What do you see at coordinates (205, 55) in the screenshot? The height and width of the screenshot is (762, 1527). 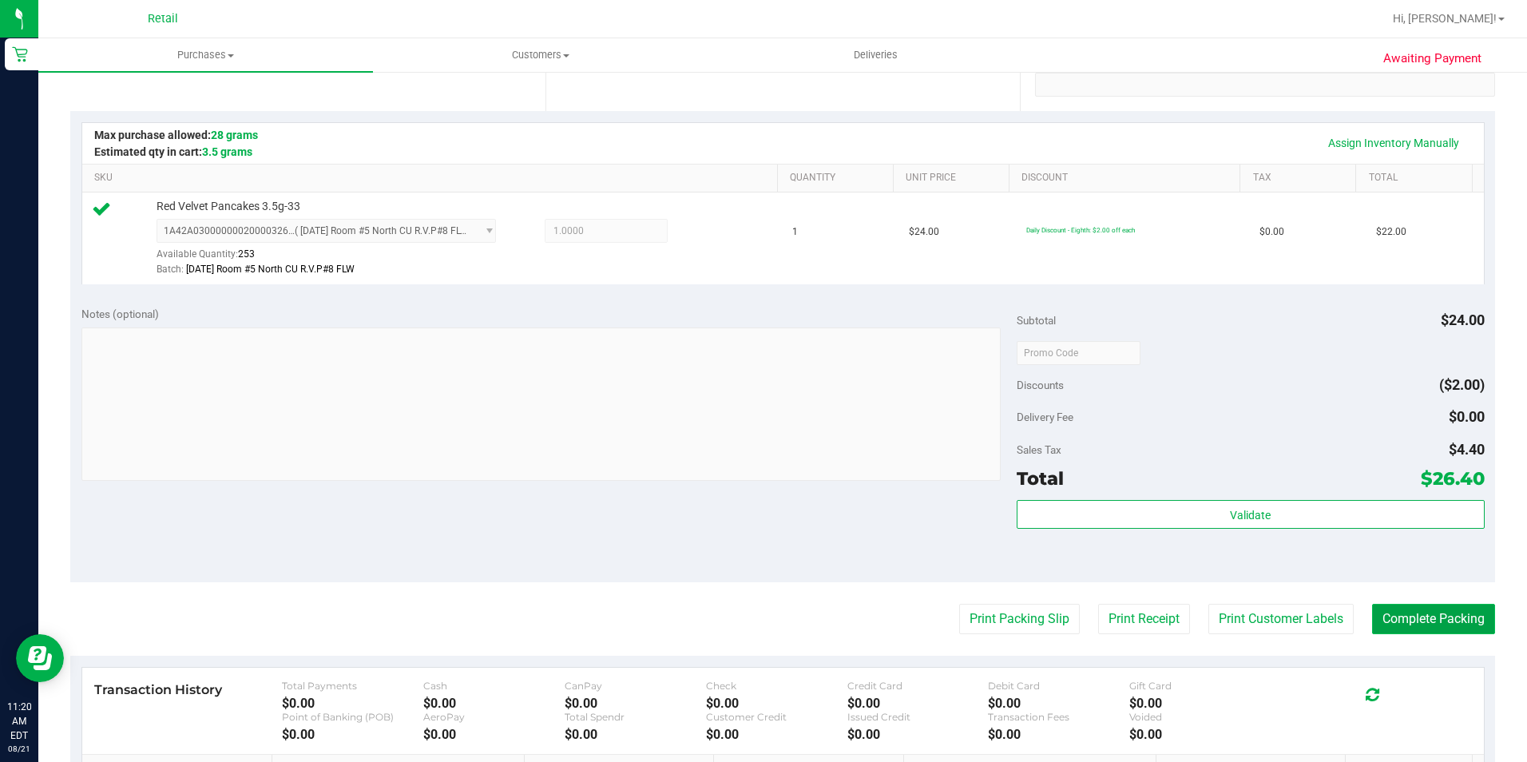 I see `a: Purchases` at bounding box center [205, 55].